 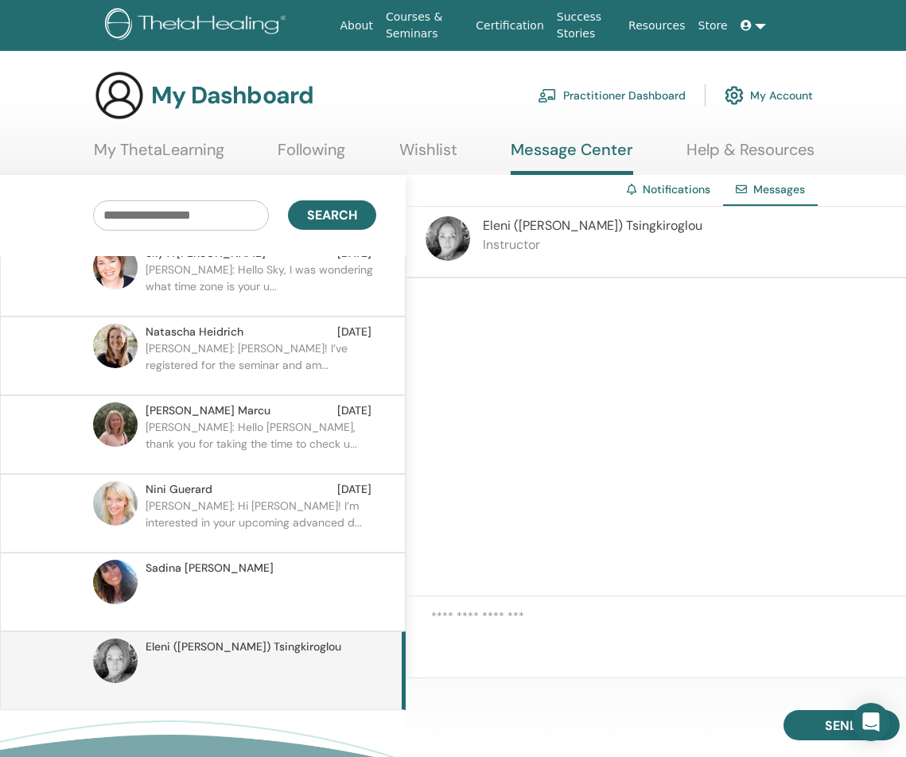 I want to click on img: chalkboard-teacher.svg, so click(x=547, y=95).